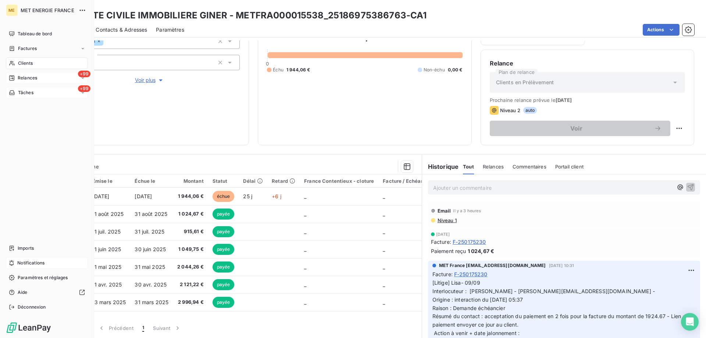 This screenshot has width=706, height=338. I want to click on button: Suivant, so click(167, 328).